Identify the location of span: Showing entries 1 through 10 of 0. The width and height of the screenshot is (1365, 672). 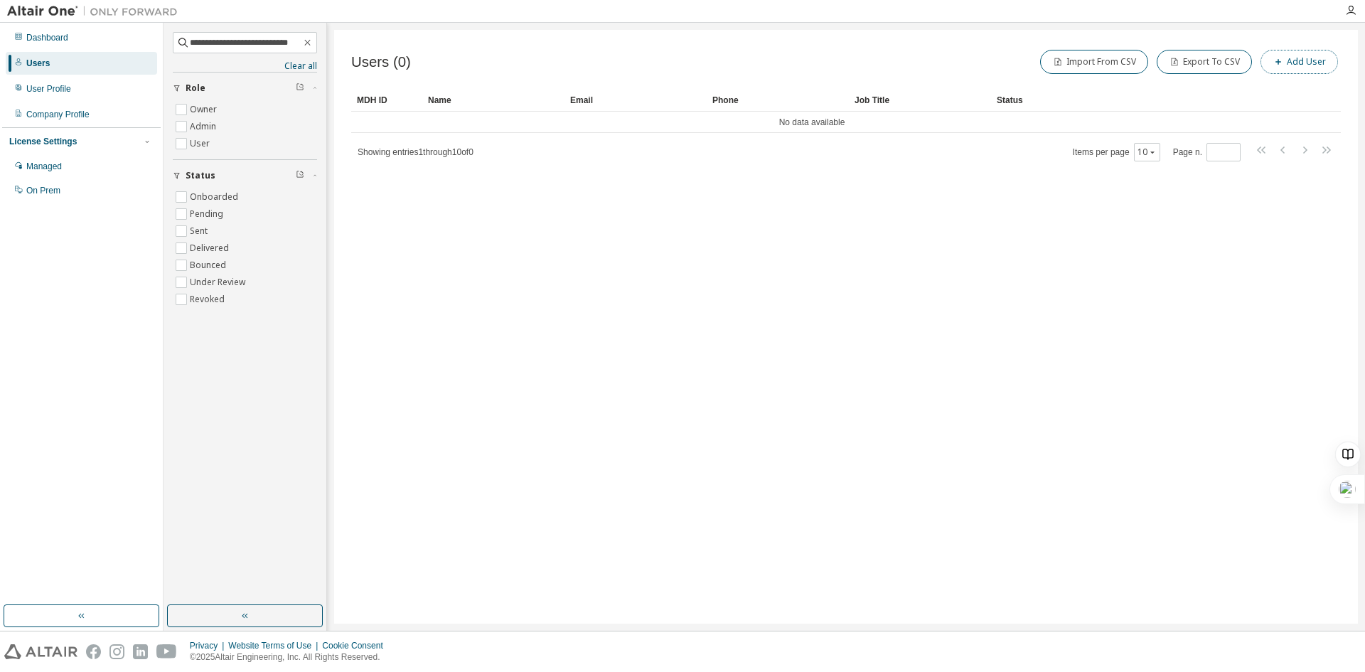
(415, 152).